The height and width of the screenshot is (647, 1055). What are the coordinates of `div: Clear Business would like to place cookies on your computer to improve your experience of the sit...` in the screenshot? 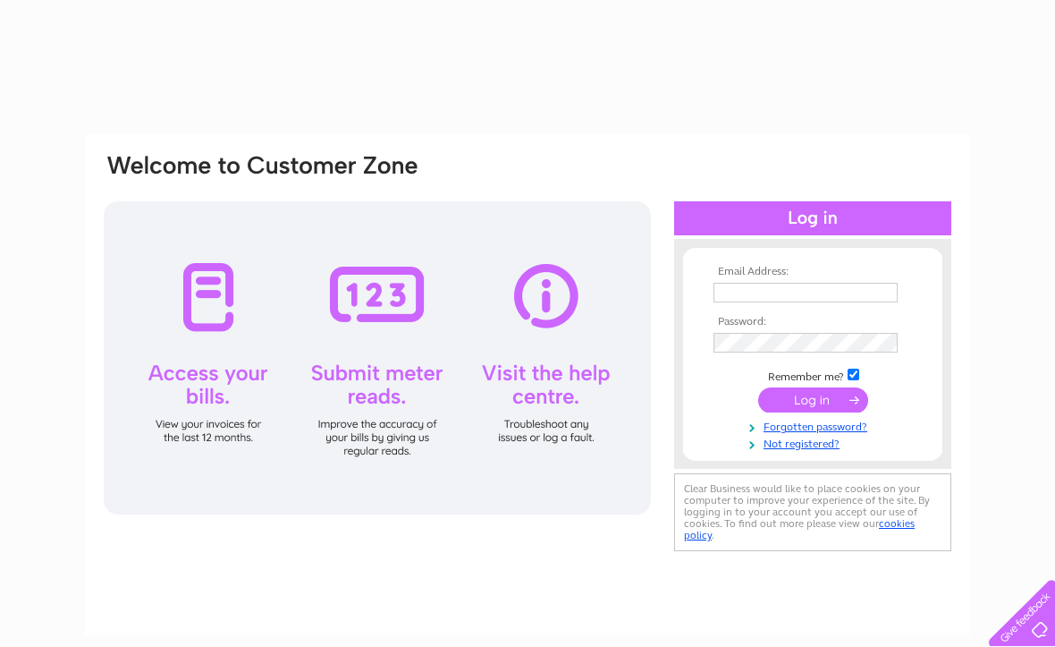 It's located at (813, 512).